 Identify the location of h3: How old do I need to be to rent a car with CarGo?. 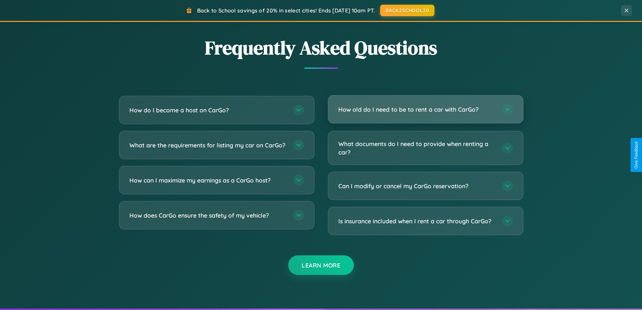
(417, 109).